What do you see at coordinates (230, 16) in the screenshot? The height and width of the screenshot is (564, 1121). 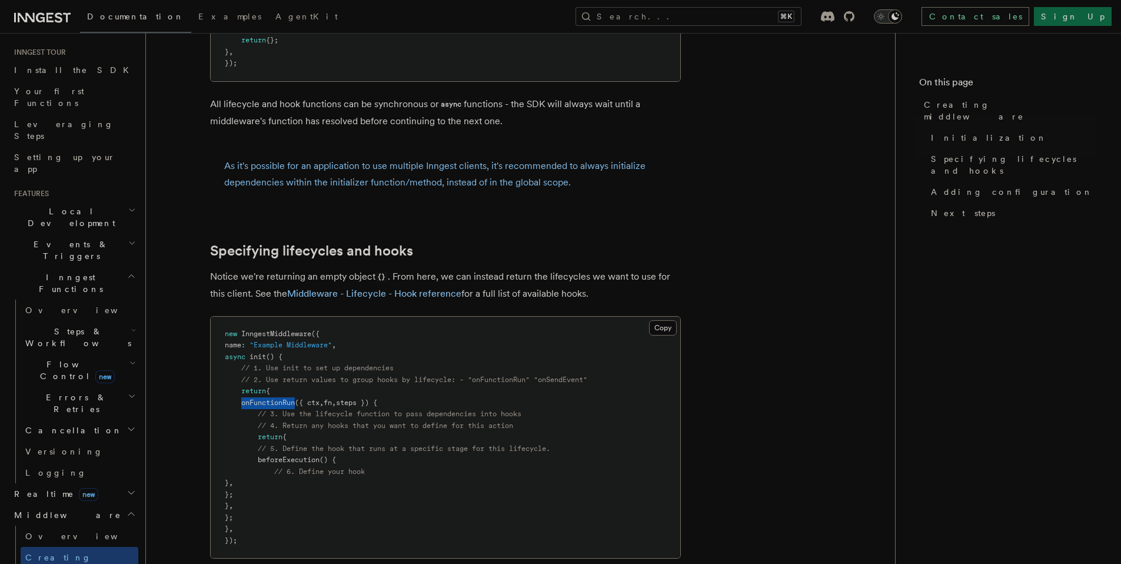 I see `span: Examples` at bounding box center [230, 16].